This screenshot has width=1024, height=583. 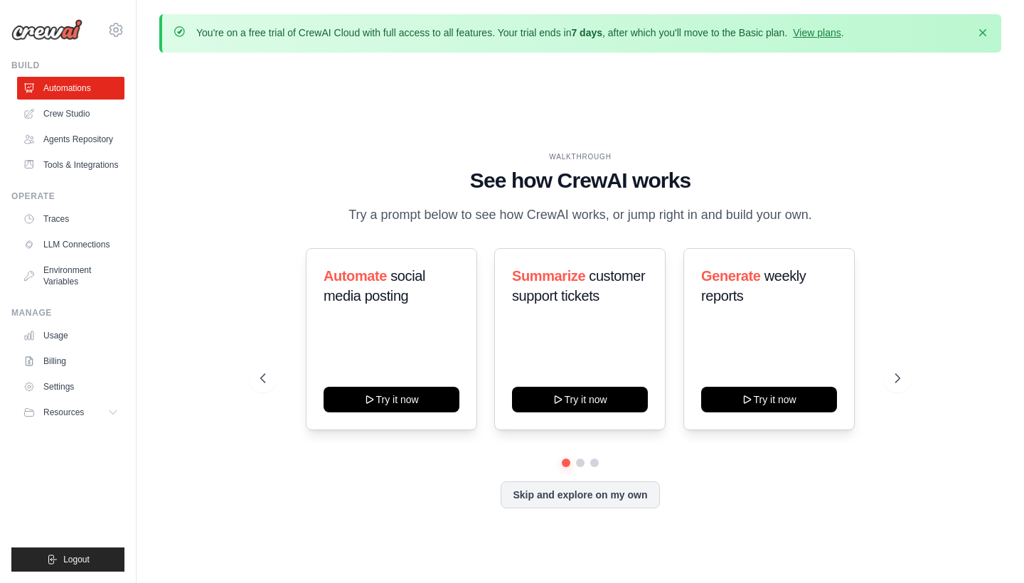 What do you see at coordinates (580, 215) in the screenshot?
I see `p: Try a prompt below to see how CrewAI works, or jump right in and build your own.` at bounding box center [580, 215].